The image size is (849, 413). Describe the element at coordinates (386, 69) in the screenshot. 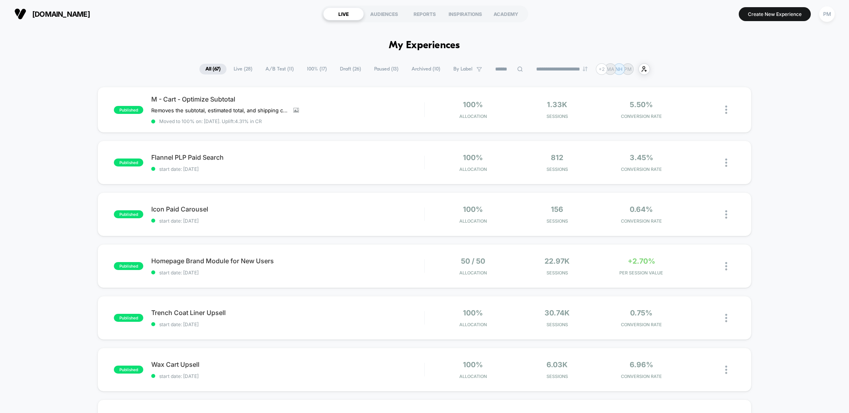

I see `span: Paused ( 13 )` at that location.